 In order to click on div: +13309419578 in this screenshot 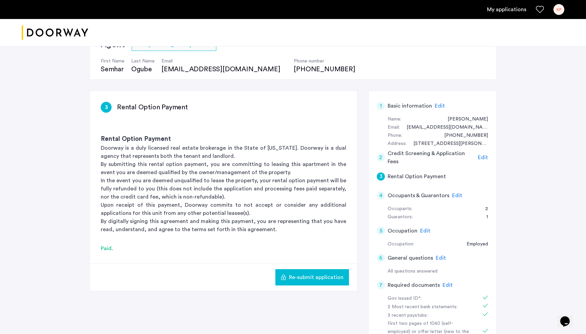, I will do `click(463, 136)`.